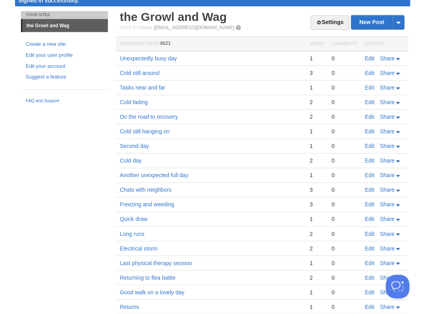  What do you see at coordinates (130, 161) in the screenshot?
I see `a: Cold day` at bounding box center [130, 161].